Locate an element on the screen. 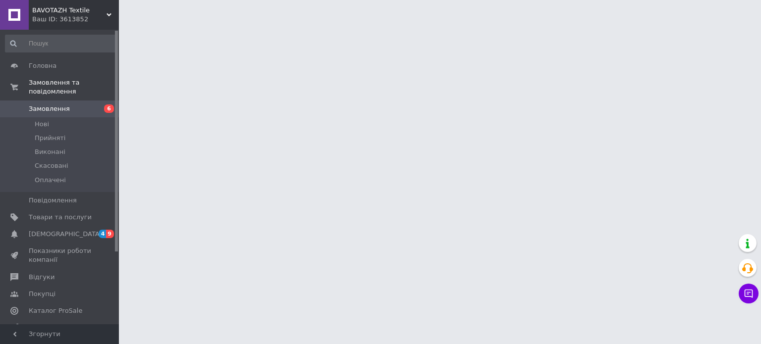  span: Аналітика is located at coordinates (46, 328).